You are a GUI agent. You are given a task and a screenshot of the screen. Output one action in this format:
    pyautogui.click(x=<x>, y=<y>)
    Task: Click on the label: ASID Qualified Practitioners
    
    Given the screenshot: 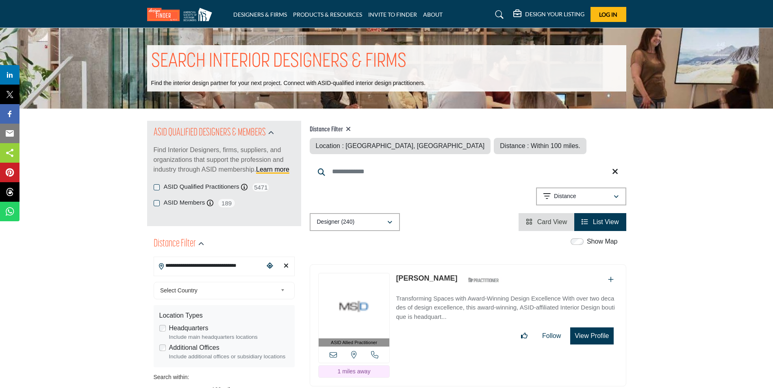 What is the action you would take?
    pyautogui.click(x=201, y=186)
    